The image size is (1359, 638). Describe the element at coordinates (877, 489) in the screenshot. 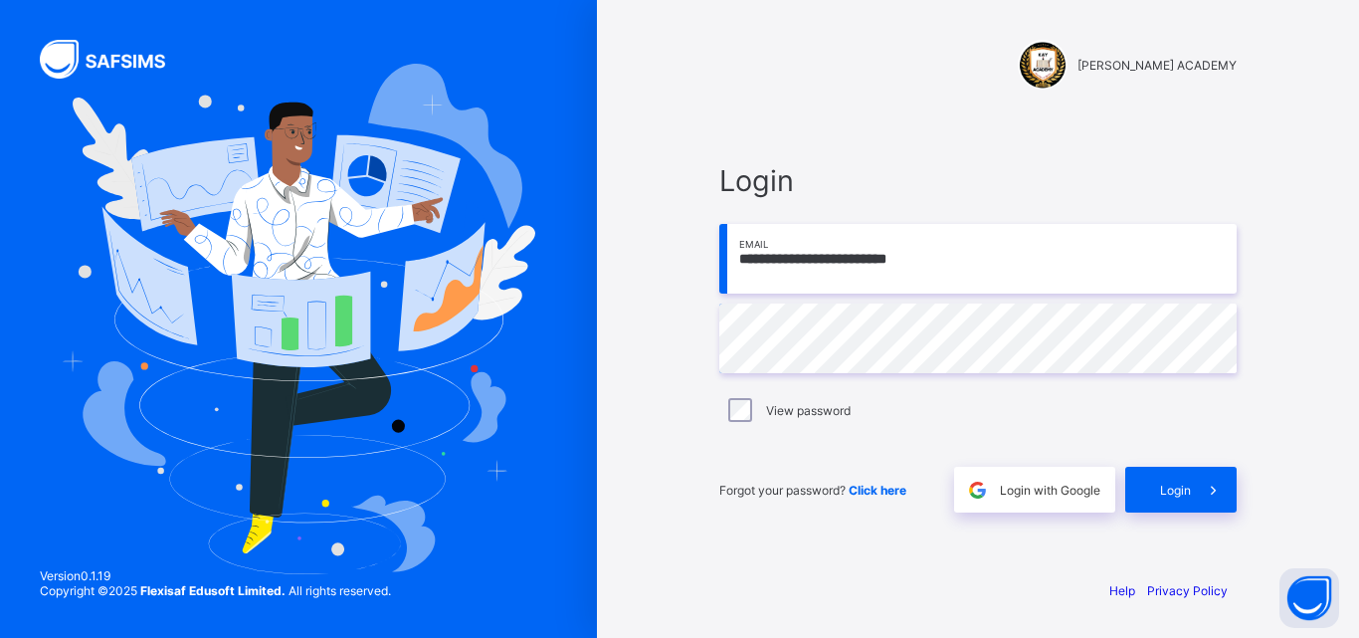

I see `a: Click here` at that location.